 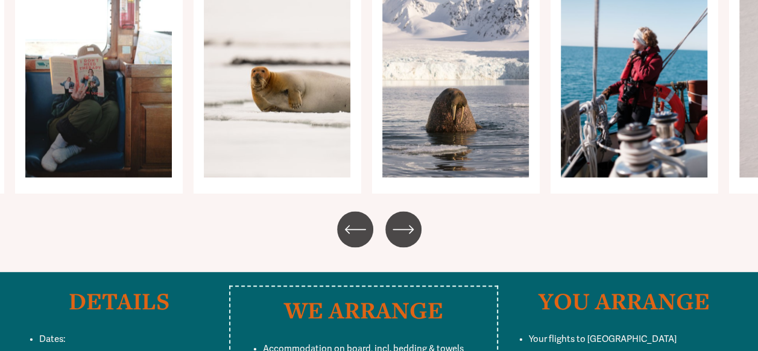 What do you see at coordinates (52, 339) in the screenshot?
I see `span: Dates:` at bounding box center [52, 339].